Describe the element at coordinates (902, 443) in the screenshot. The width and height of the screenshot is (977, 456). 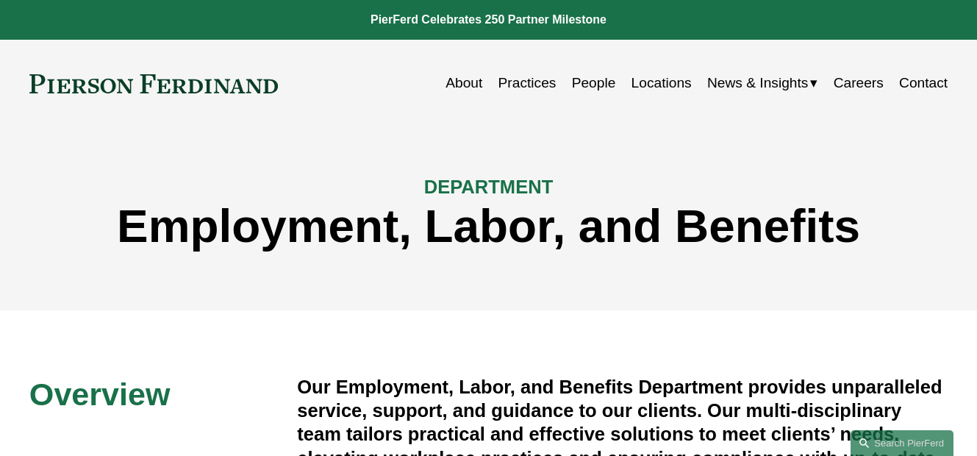
I see `a: Search this site` at that location.